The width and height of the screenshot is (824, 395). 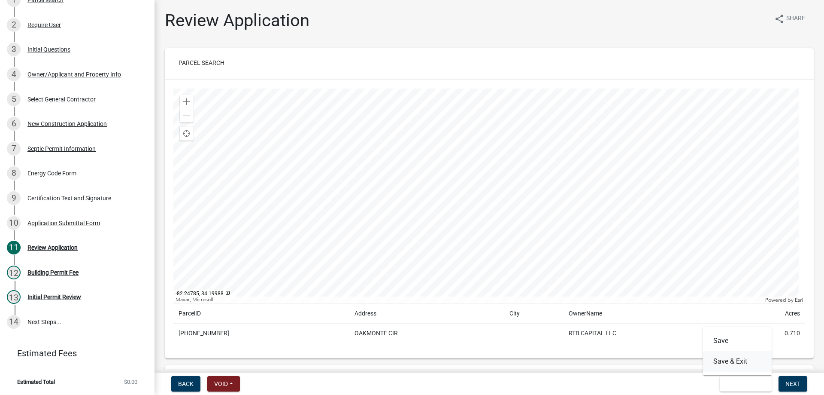 I want to click on div: New Construction Application, so click(x=67, y=124).